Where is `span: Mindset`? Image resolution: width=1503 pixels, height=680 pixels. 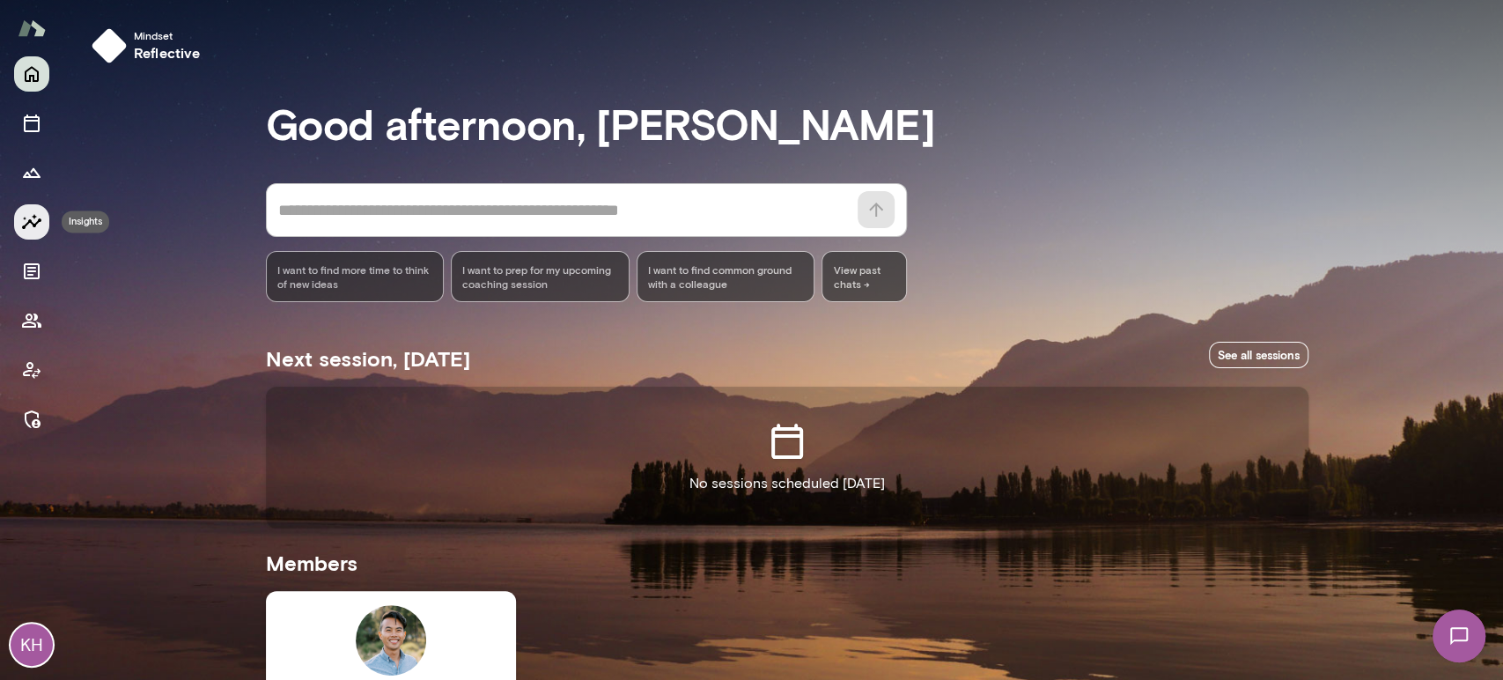 span: Mindset is located at coordinates (167, 35).